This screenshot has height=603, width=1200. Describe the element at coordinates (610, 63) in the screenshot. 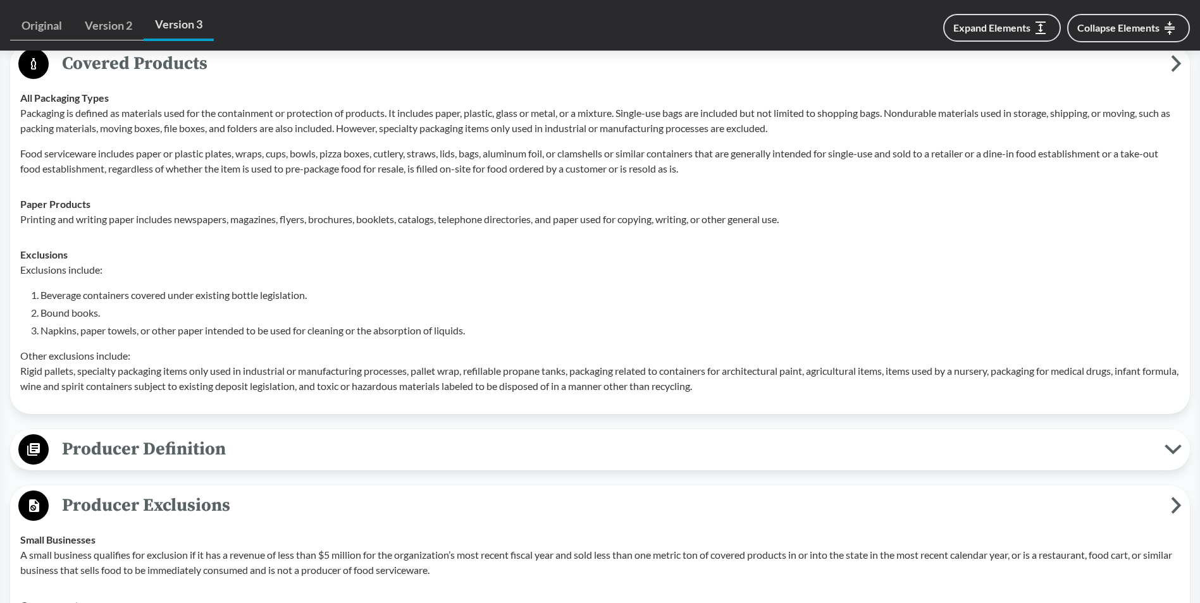

I see `span: Covered Products` at that location.